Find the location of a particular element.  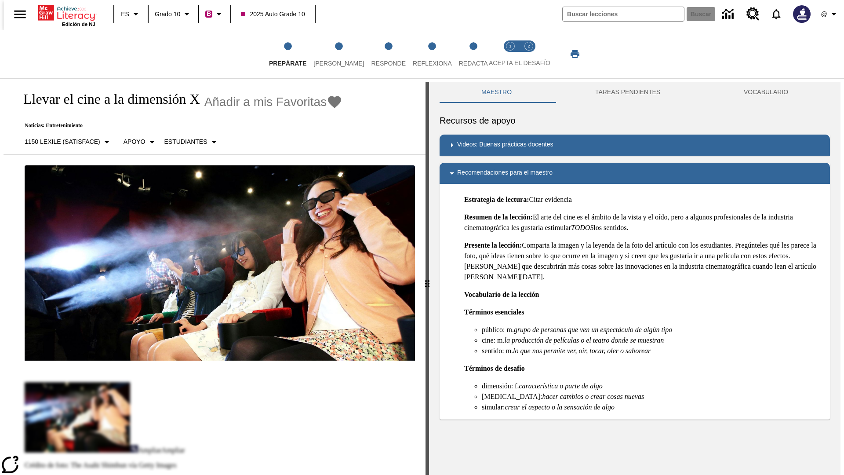

button: Maestro is located at coordinates (496, 92).